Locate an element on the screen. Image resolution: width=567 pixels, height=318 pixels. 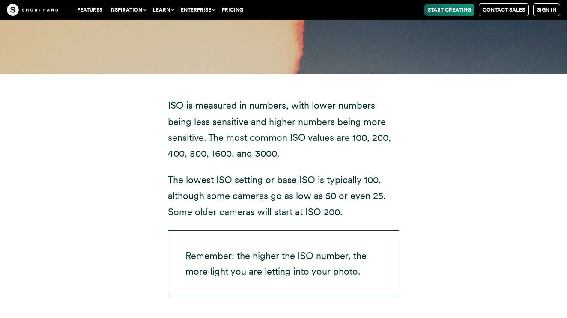
p: Remember: the higher the ISO number, the more light you are letting into your photo. is located at coordinates (284, 264).